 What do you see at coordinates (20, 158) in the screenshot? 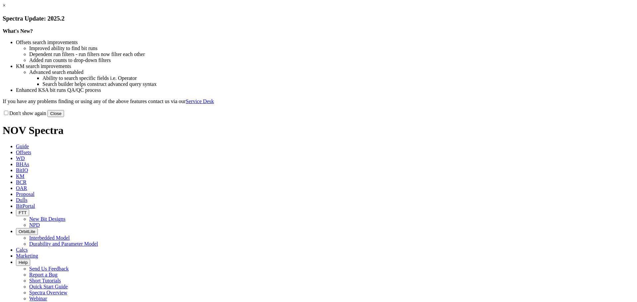
I see `span: WD` at bounding box center [20, 158].